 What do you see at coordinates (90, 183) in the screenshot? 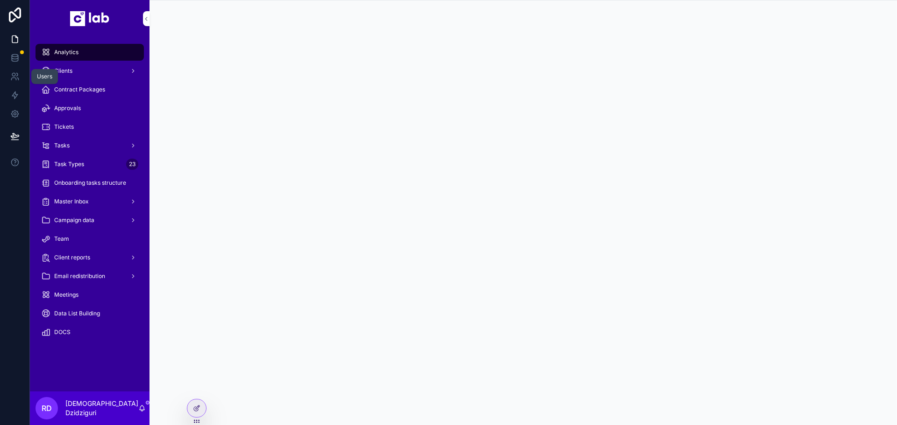
I see `a: Onboarding tasks structure` at bounding box center [90, 183].